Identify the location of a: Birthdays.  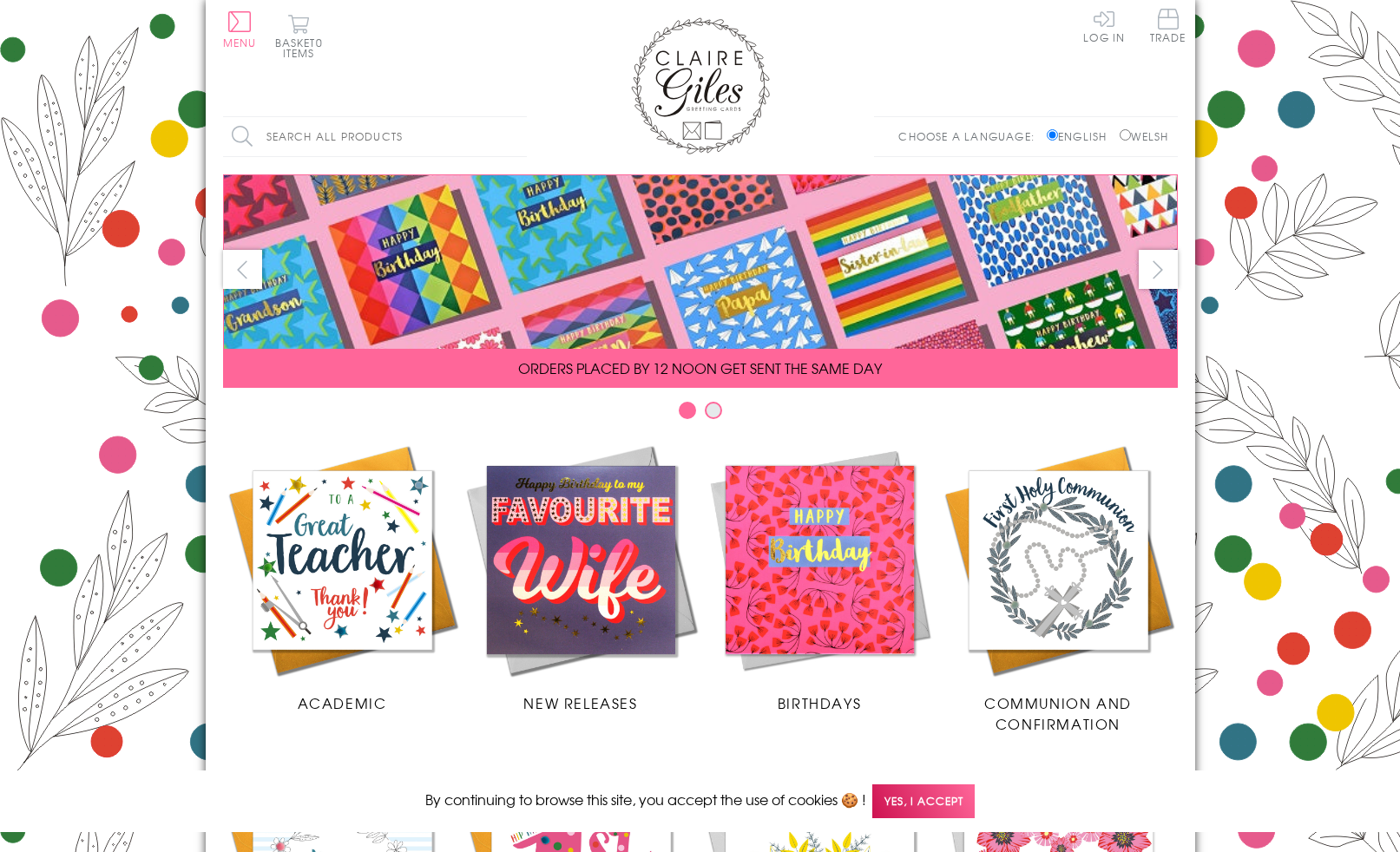
(819, 577).